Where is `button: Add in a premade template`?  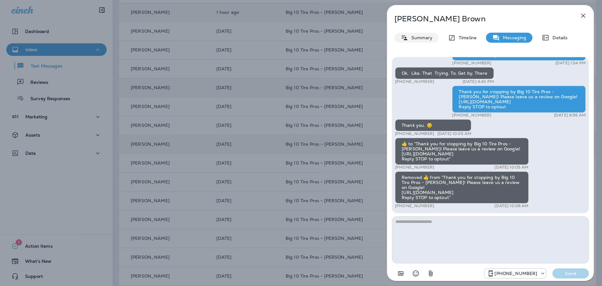
button: Add in a premade template is located at coordinates (401, 273).